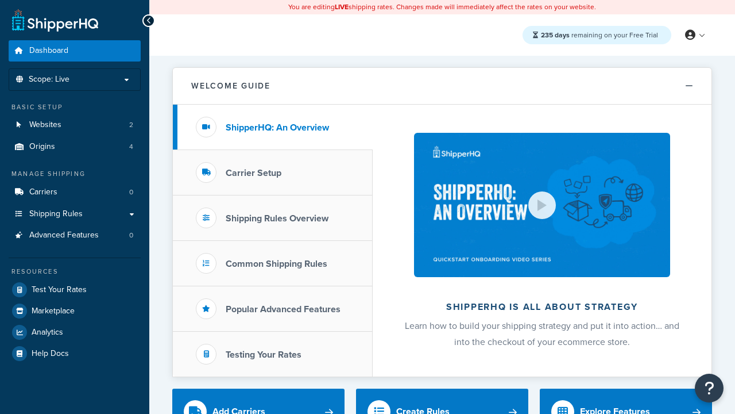 This screenshot has height=414, width=735. Describe the element at coordinates (283, 309) in the screenshot. I see `h3: Popular Advanced Features` at that location.